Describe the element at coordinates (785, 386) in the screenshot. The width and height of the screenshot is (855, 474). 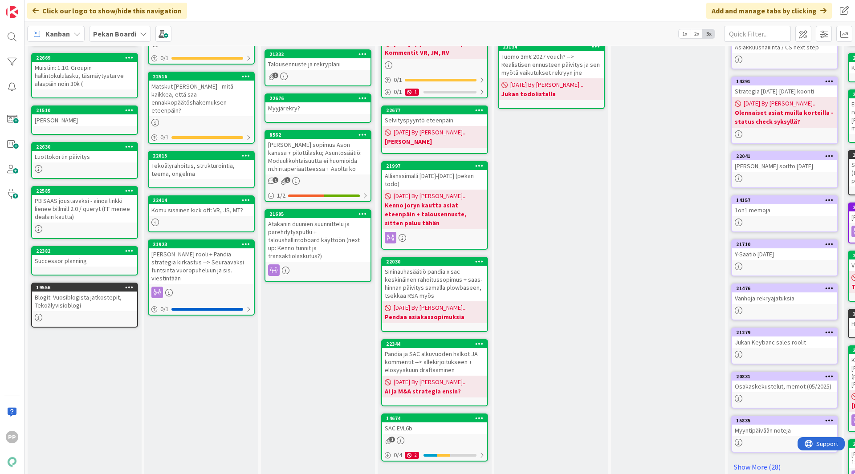
I see `div: Osakaskekustelut, memot (05/2025)` at that location.